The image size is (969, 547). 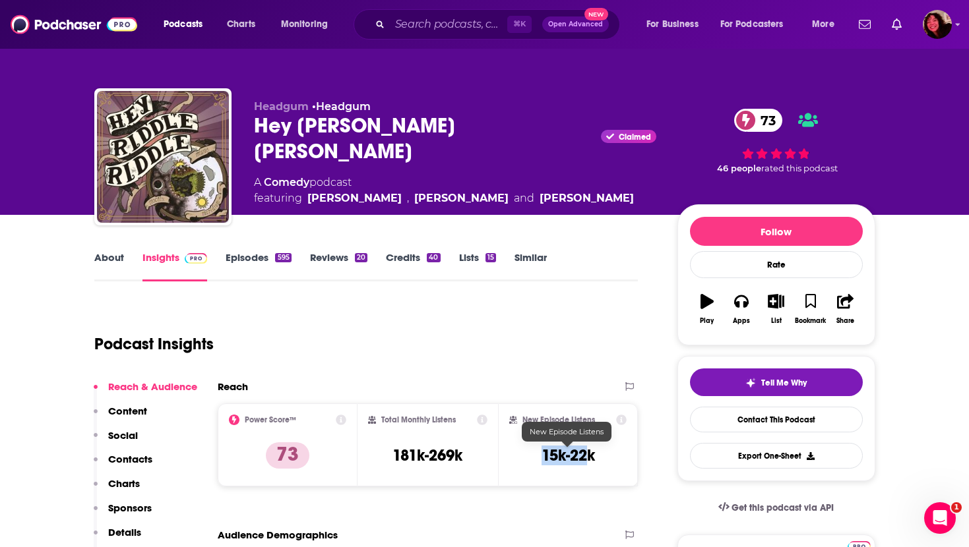 What do you see at coordinates (586, 198) in the screenshot?
I see `a: Adal Rifai` at bounding box center [586, 198].